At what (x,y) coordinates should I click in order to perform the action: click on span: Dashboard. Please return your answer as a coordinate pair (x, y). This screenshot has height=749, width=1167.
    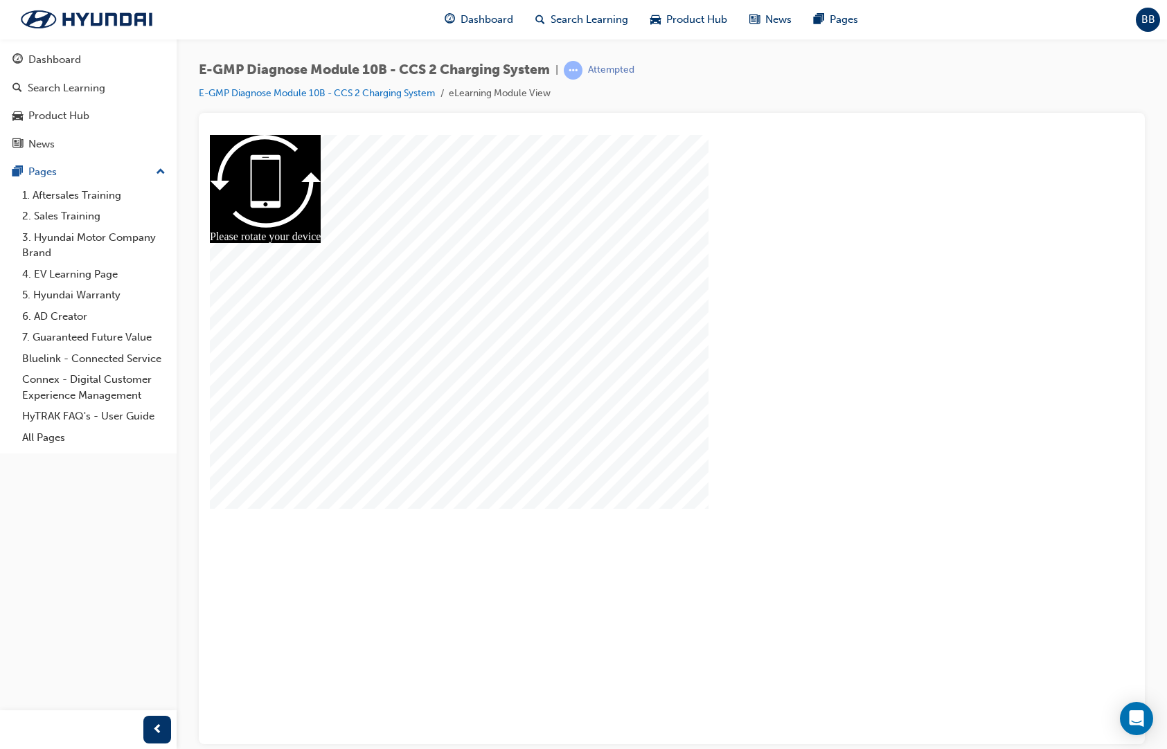
    Looking at the image, I should click on (487, 19).